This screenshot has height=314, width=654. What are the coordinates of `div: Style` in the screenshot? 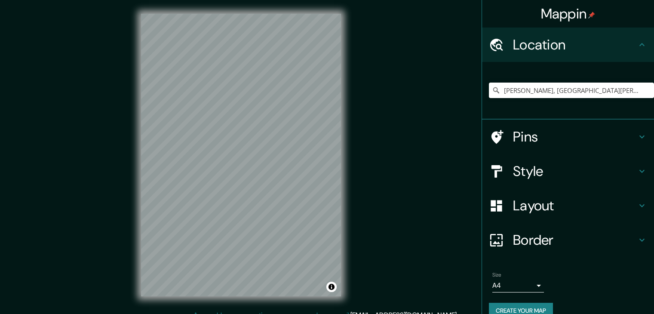 It's located at (568, 171).